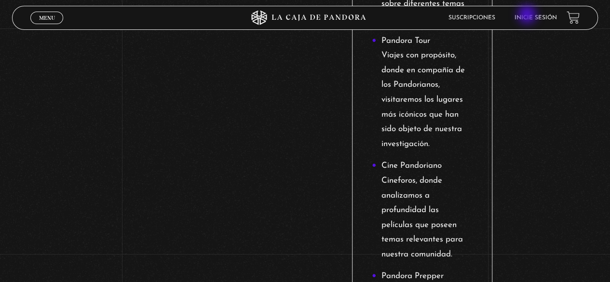  Describe the element at coordinates (536, 18) in the screenshot. I see `a: Inicie sesión` at that location.